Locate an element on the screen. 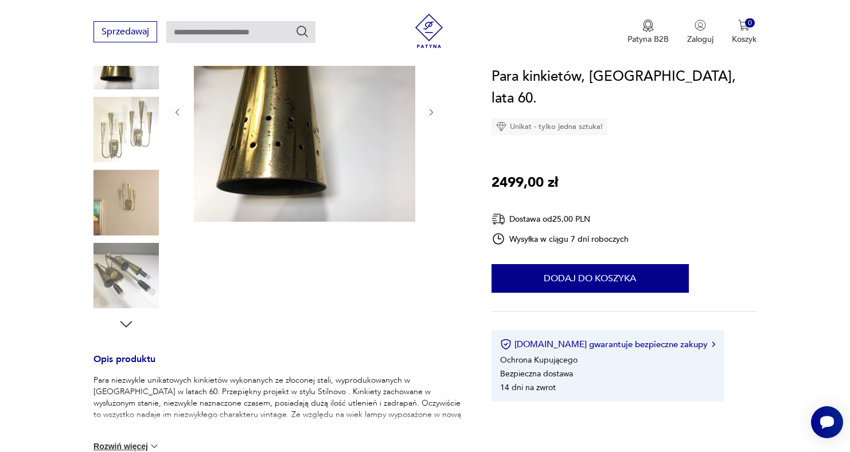 The image size is (850, 452). button: Sprzedawaj is located at coordinates (125, 32).